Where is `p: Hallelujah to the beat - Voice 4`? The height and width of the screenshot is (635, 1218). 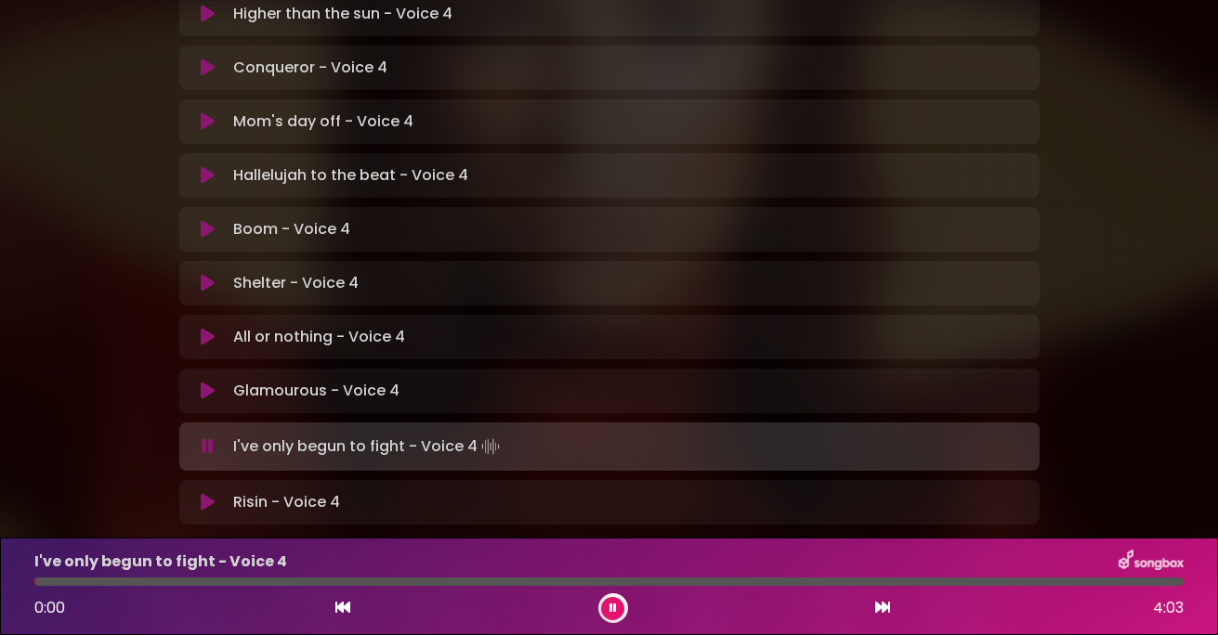 p: Hallelujah to the beat - Voice 4 is located at coordinates (350, 176).